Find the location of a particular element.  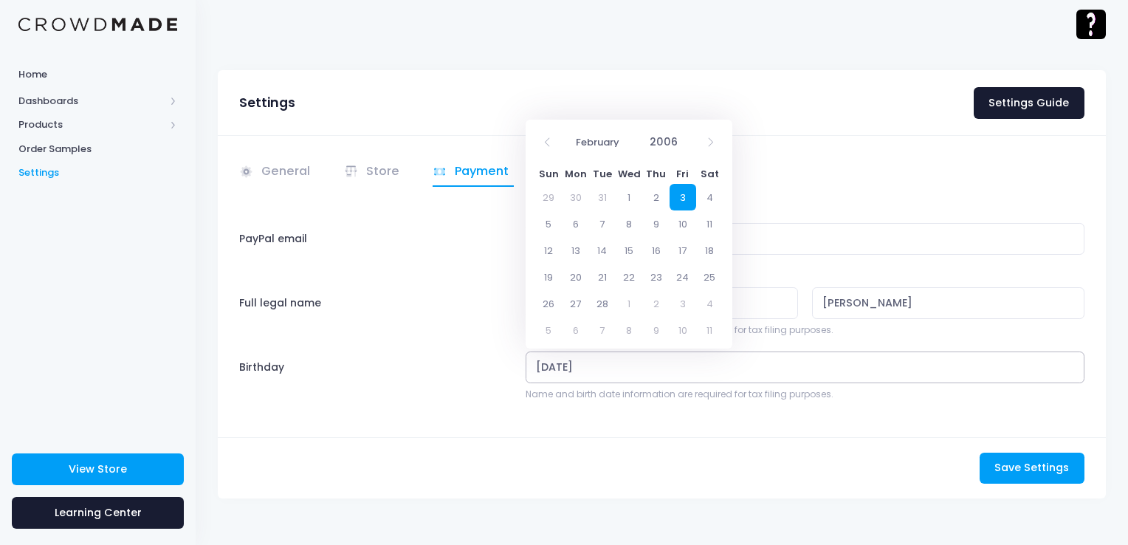

button: Save Settings is located at coordinates (1032, 468).